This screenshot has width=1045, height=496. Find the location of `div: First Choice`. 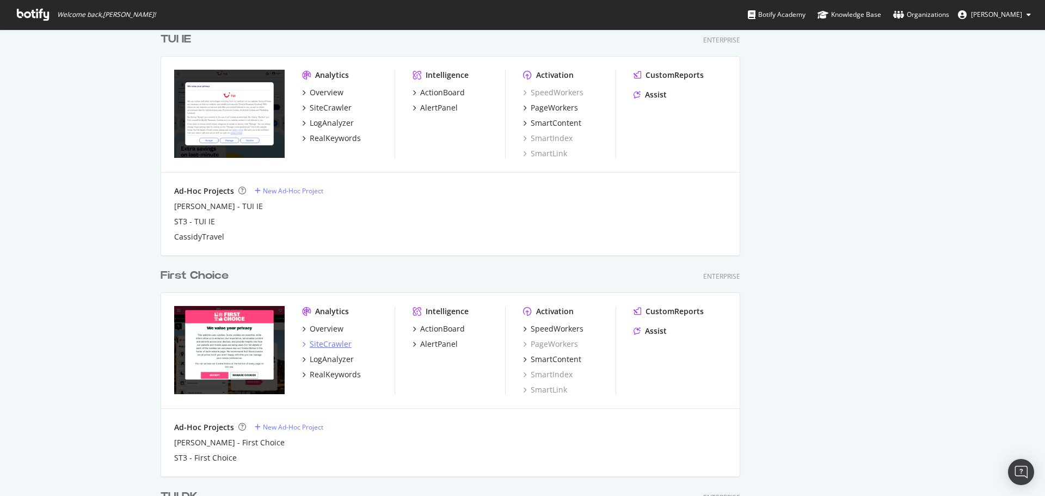

div: First Choice is located at coordinates (194, 275).